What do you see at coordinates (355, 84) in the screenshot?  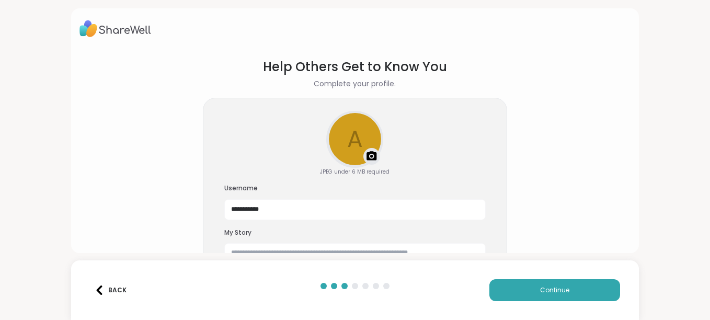 I see `h2: Complete your profile.` at bounding box center [355, 84].